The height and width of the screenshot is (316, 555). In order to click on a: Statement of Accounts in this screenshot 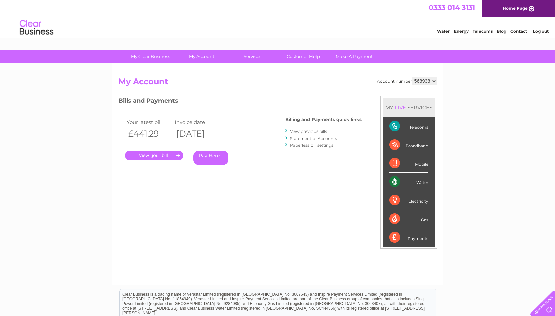, I will do `click(314, 138)`.